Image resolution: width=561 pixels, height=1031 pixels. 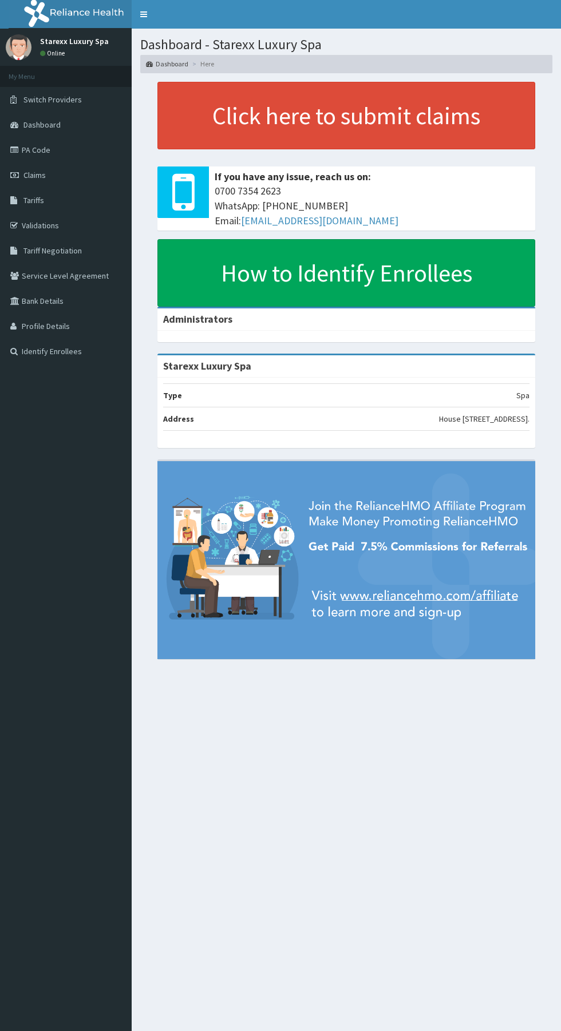 What do you see at coordinates (346, 45) in the screenshot?
I see `h1: Dashboard - Starexx Luxury Spa` at bounding box center [346, 45].